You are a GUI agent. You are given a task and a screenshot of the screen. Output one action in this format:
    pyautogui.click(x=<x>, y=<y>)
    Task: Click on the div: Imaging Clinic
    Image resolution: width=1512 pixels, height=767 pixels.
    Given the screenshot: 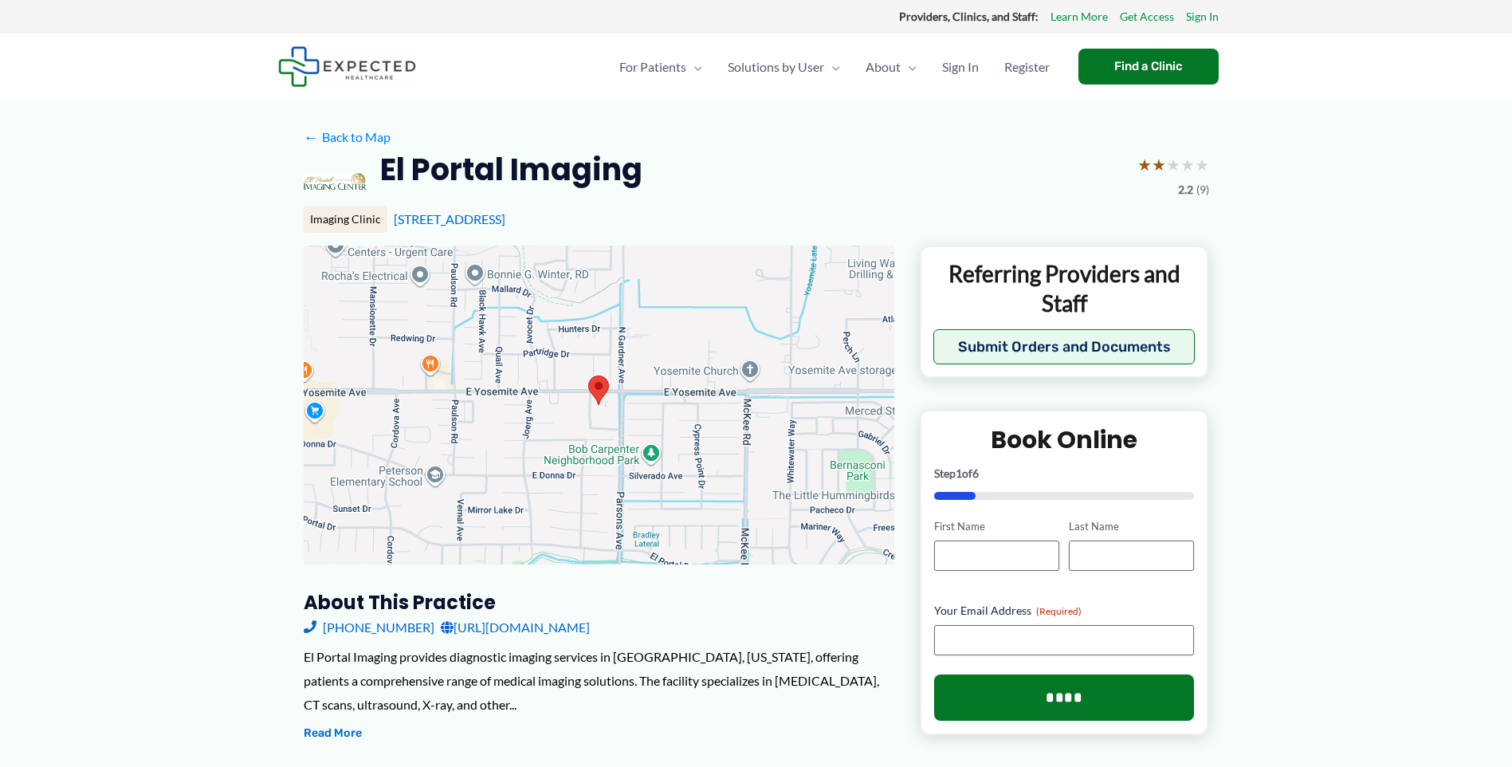 What is the action you would take?
    pyautogui.click(x=345, y=219)
    